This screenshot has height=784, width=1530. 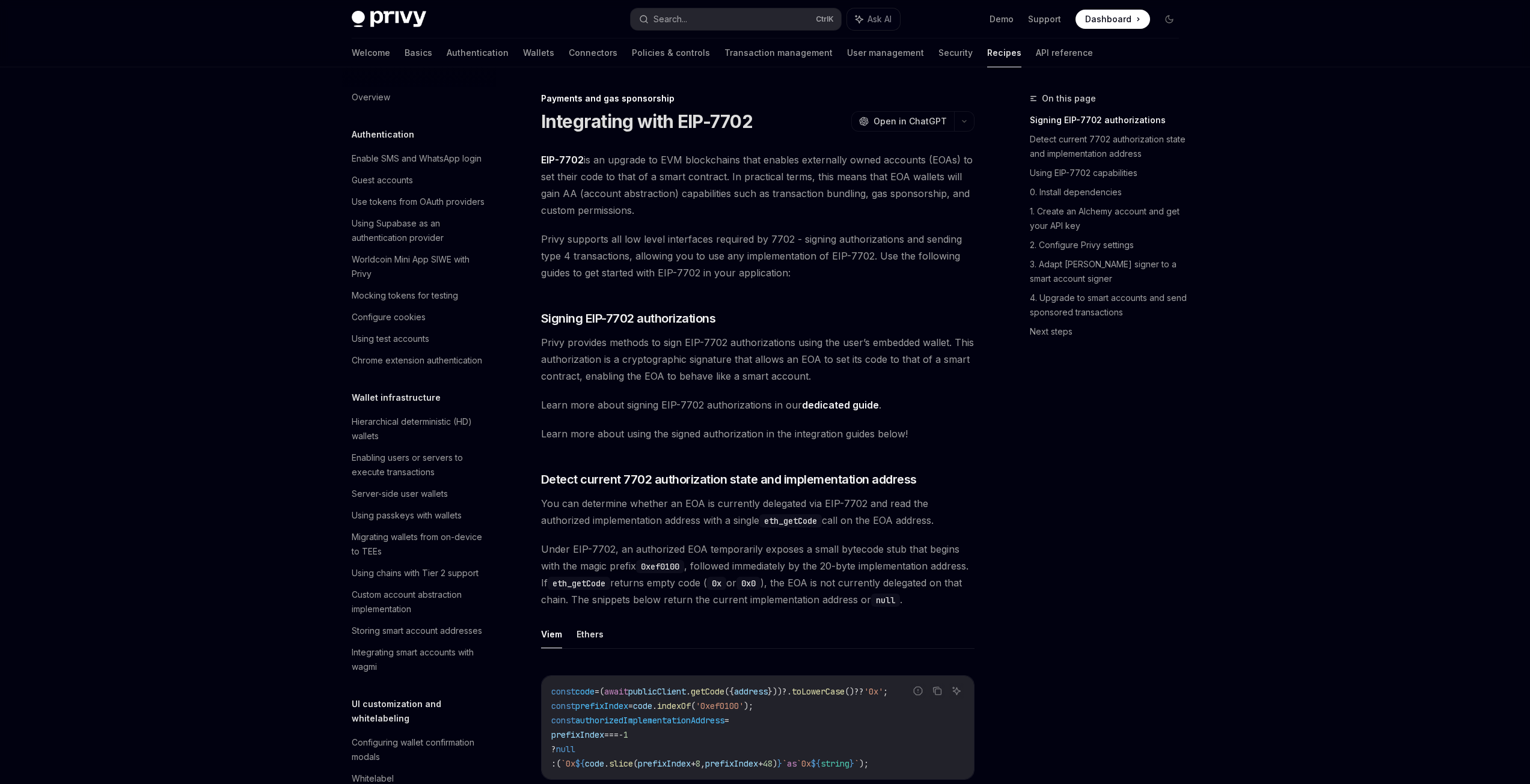 I want to click on div: Enabling users or servers to execute transactions, so click(x=420, y=466).